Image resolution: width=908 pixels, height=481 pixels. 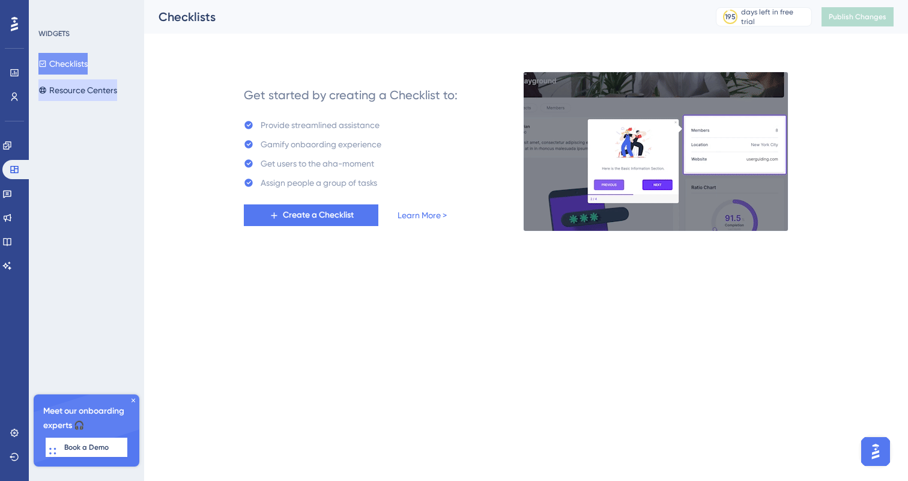 I want to click on div: days left in free trial, so click(x=774, y=17).